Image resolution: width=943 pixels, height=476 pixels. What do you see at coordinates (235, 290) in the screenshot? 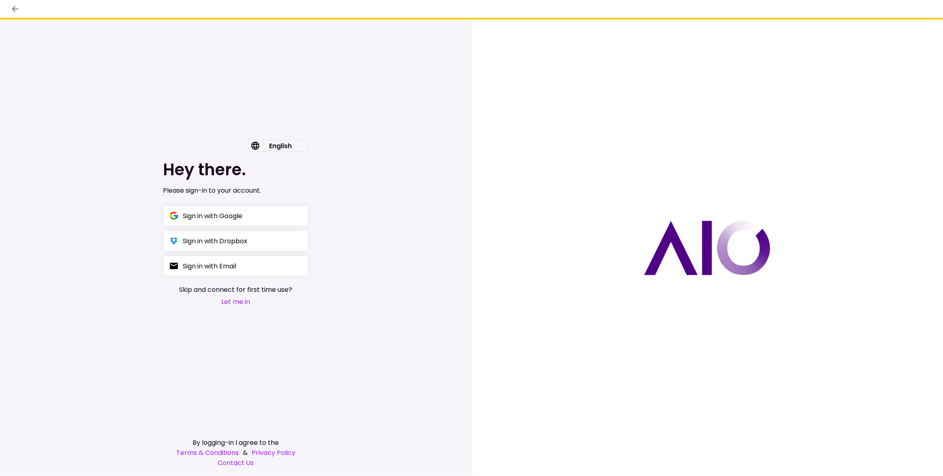
I see `span: Skip and connect for first time use?` at bounding box center [235, 290].